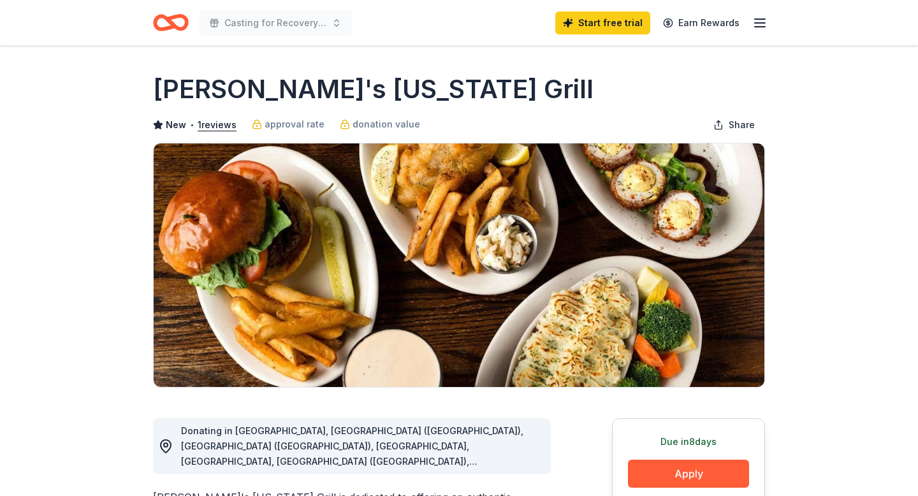  I want to click on span: New, so click(176, 125).